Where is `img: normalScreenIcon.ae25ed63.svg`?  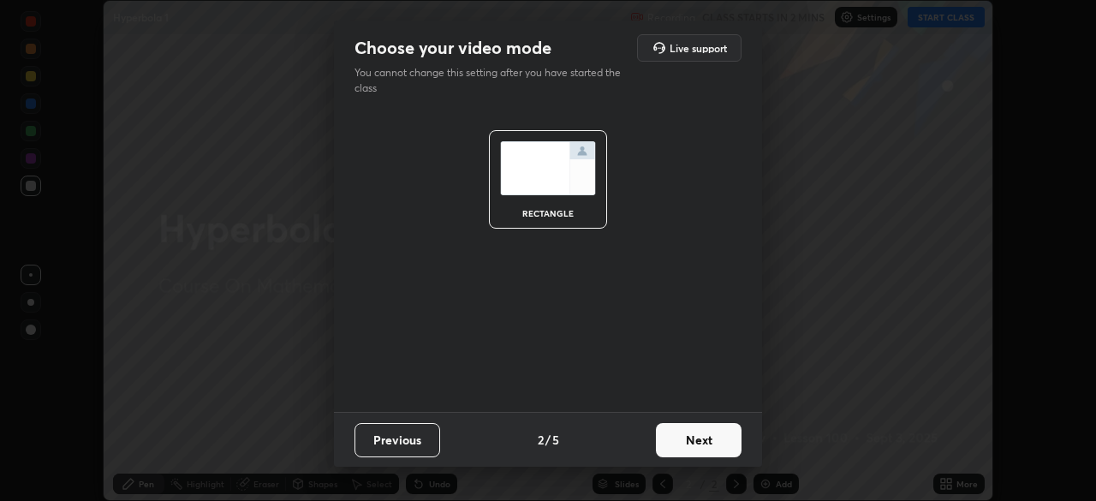 img: normalScreenIcon.ae25ed63.svg is located at coordinates (548, 168).